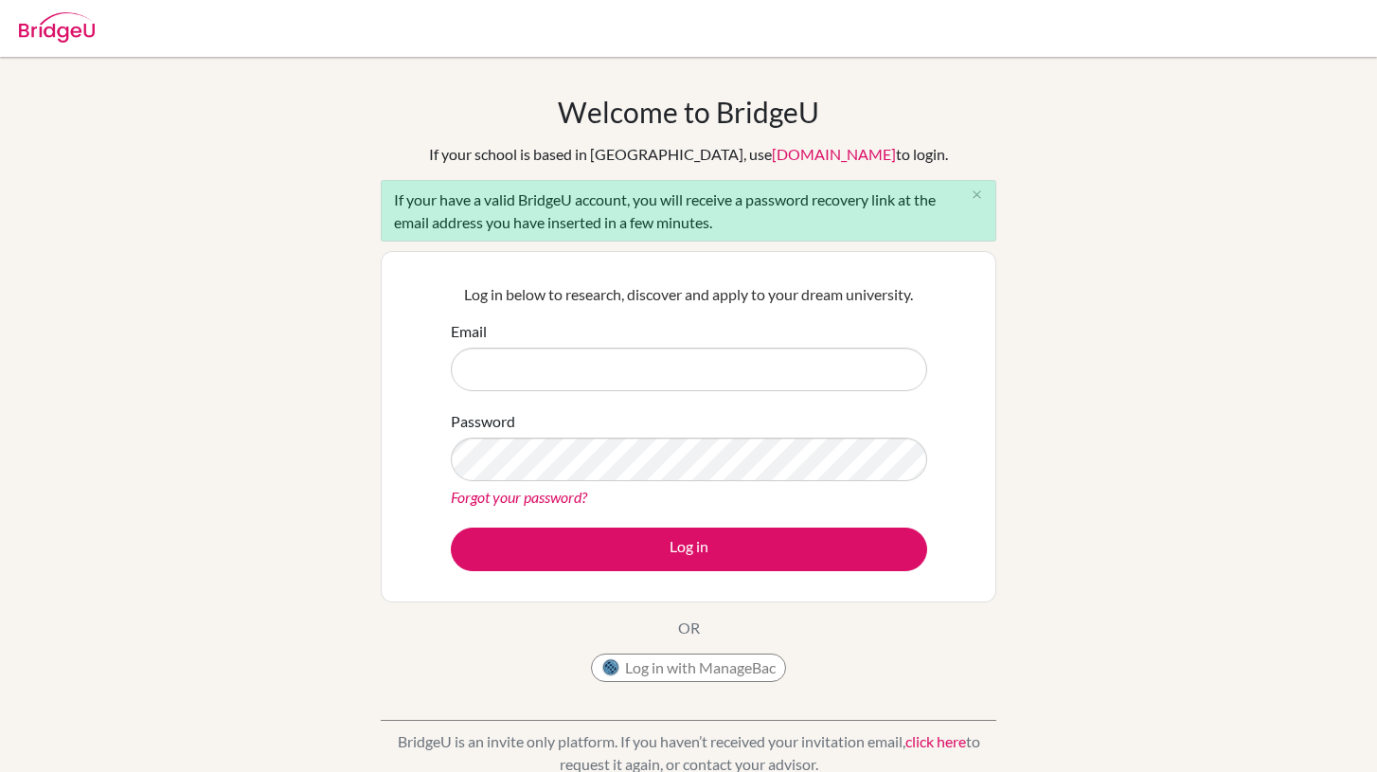 This screenshot has width=1377, height=772. I want to click on button: Log in with ManageBac, so click(689, 668).